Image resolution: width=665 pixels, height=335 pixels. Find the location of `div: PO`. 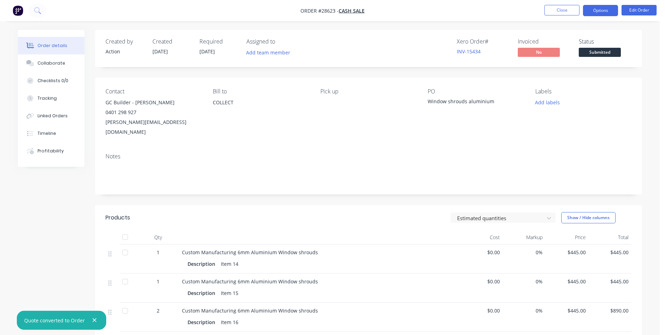

div: PO is located at coordinates (476, 91).